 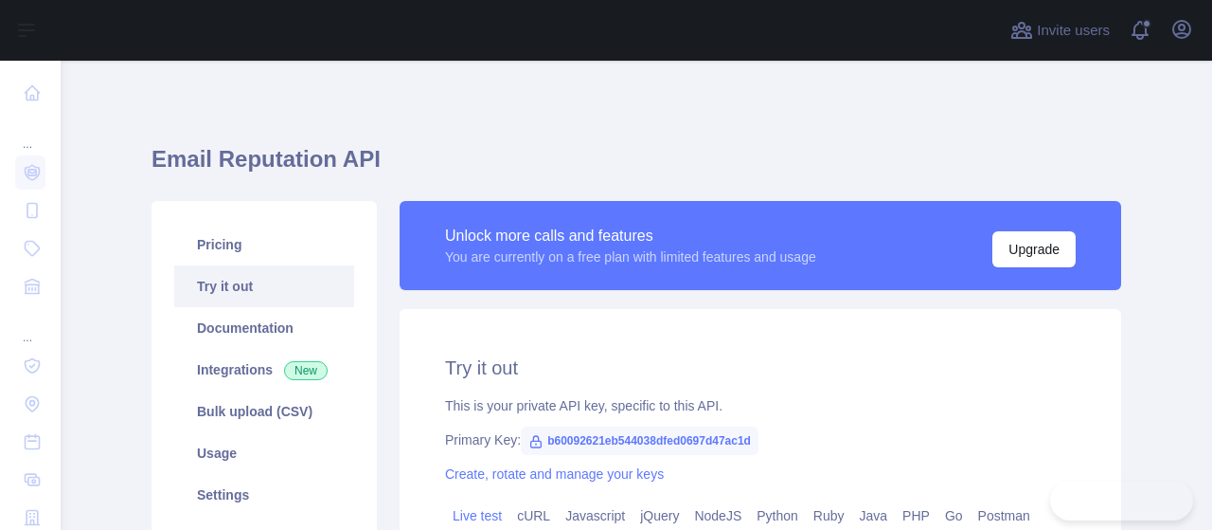 I want to click on div: You are currently on a free plan with limited features and usage, so click(x=631, y=257).